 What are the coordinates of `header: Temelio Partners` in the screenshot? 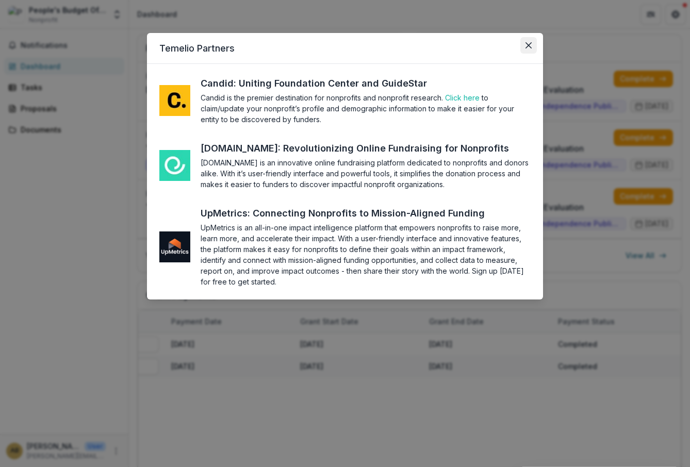 It's located at (345, 48).